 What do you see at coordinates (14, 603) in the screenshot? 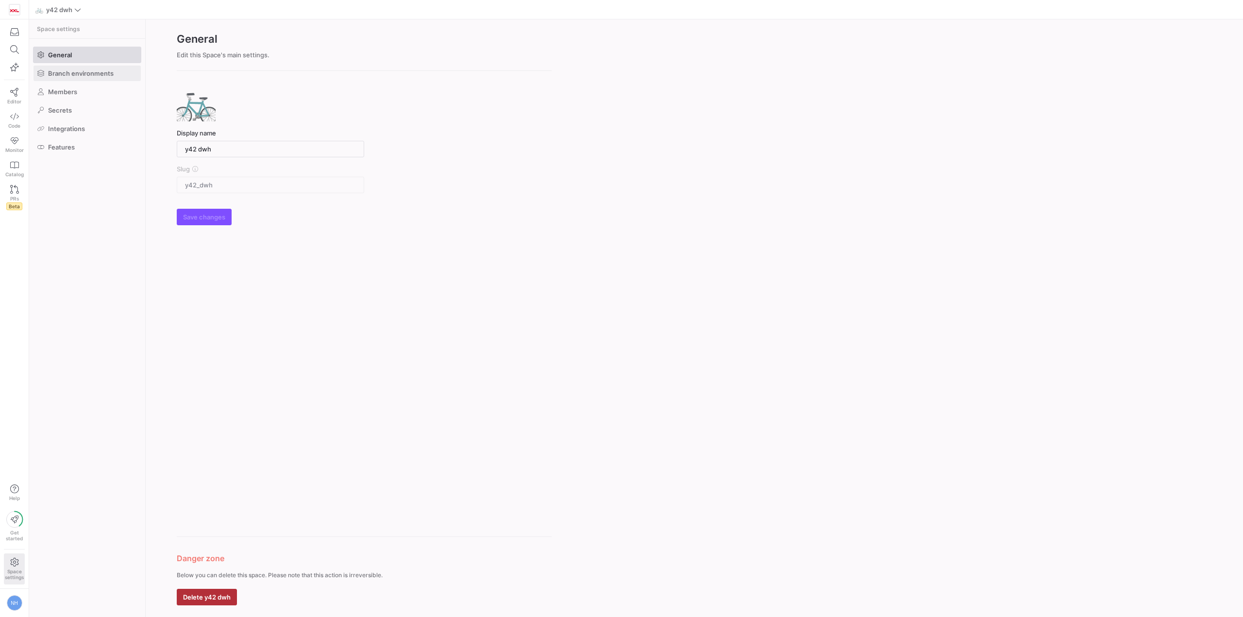
I see `button: NH` at bounding box center [14, 603].